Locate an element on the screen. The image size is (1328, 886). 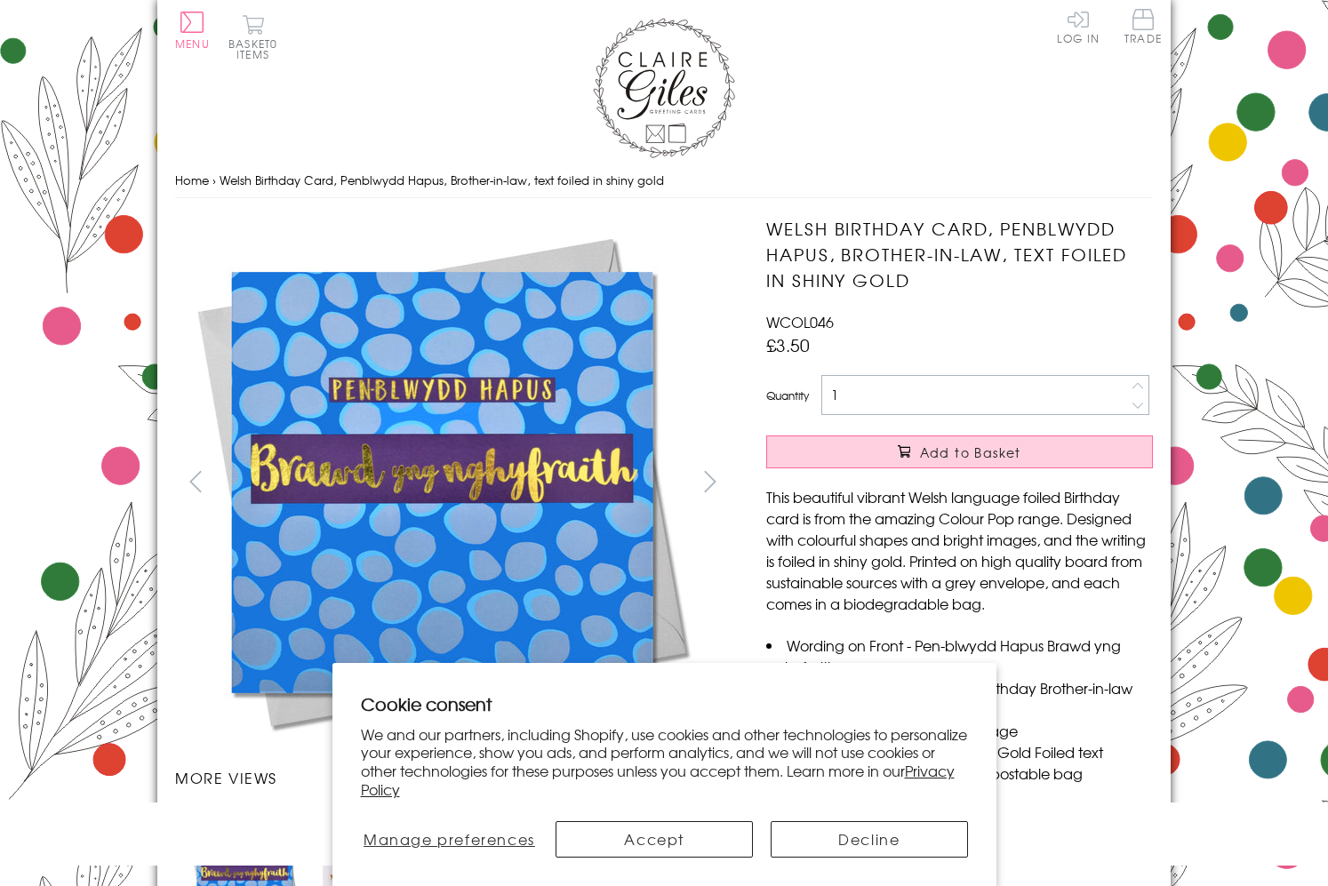
button: Add to Basket is located at coordinates (959, 452).